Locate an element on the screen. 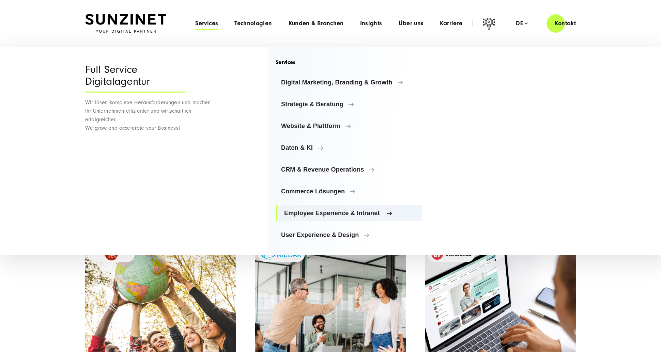  span: Insights is located at coordinates (371, 24).